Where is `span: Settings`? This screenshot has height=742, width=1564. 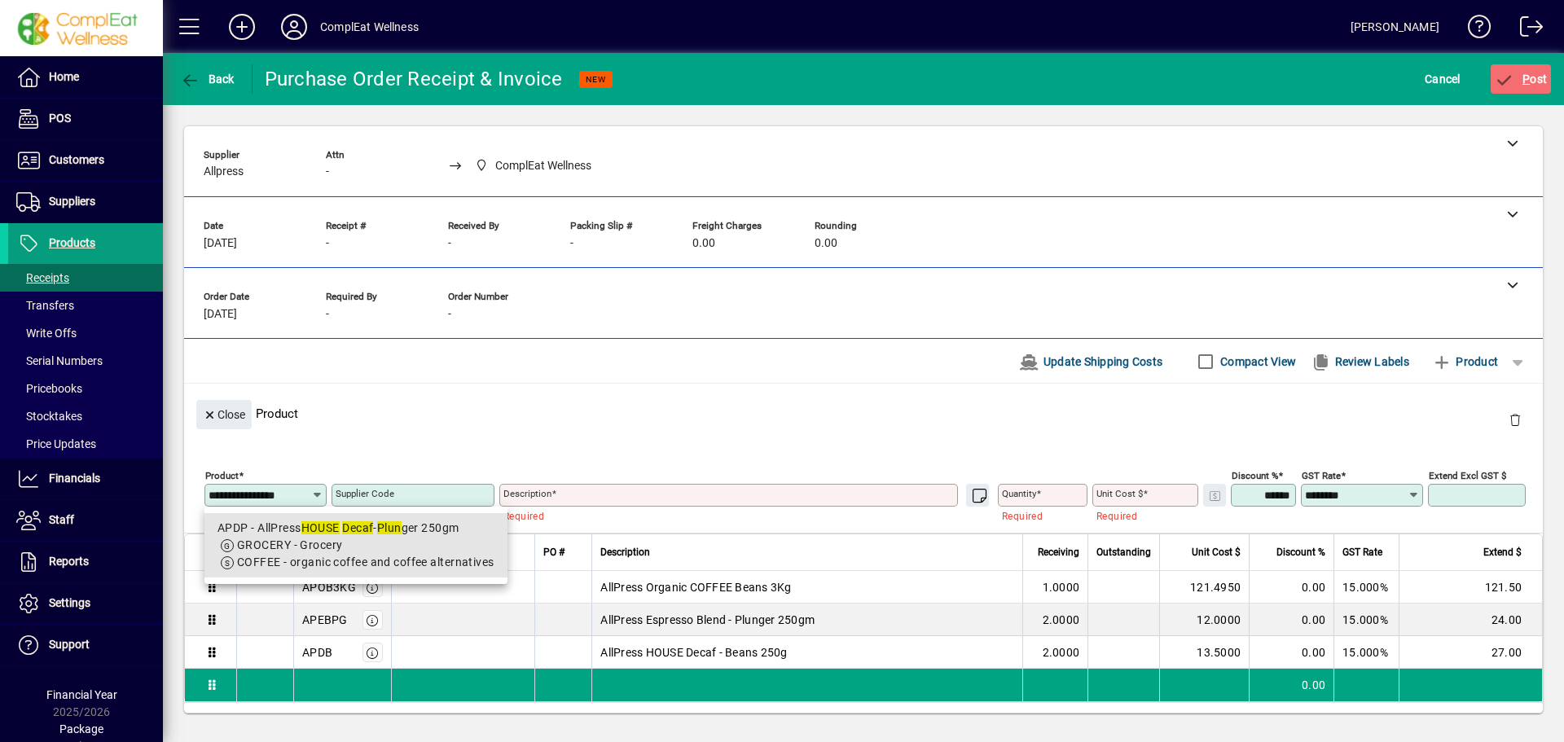 span: Settings is located at coordinates (69, 603).